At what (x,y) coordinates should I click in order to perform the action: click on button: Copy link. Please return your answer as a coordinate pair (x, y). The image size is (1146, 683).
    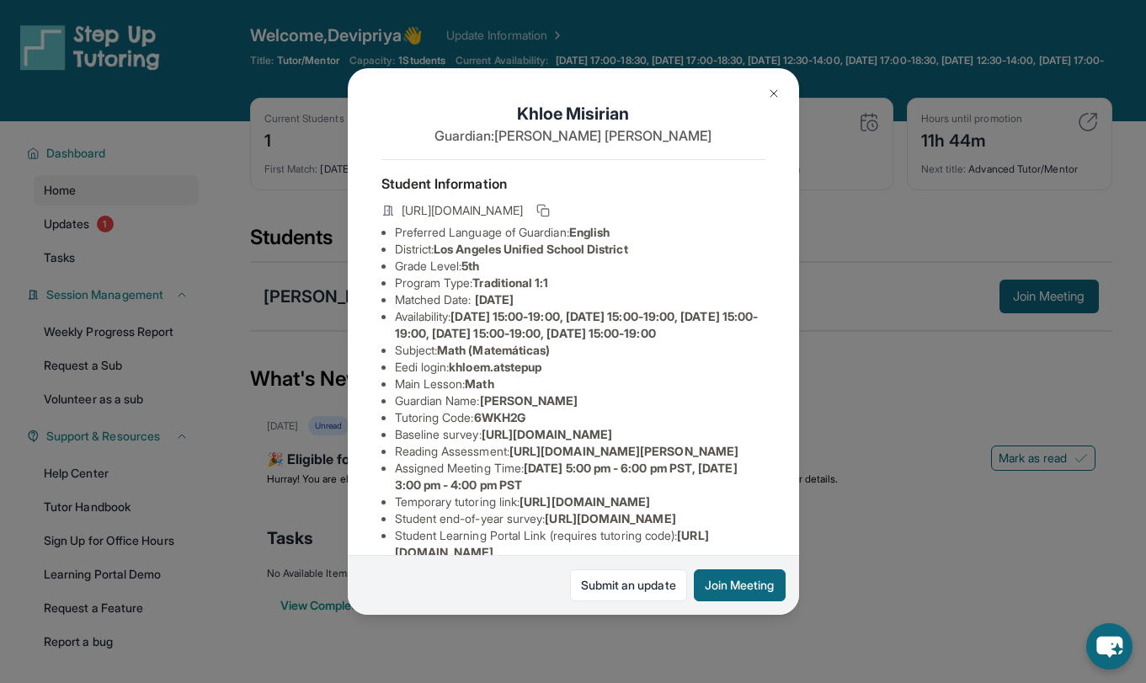
    Looking at the image, I should click on (543, 211).